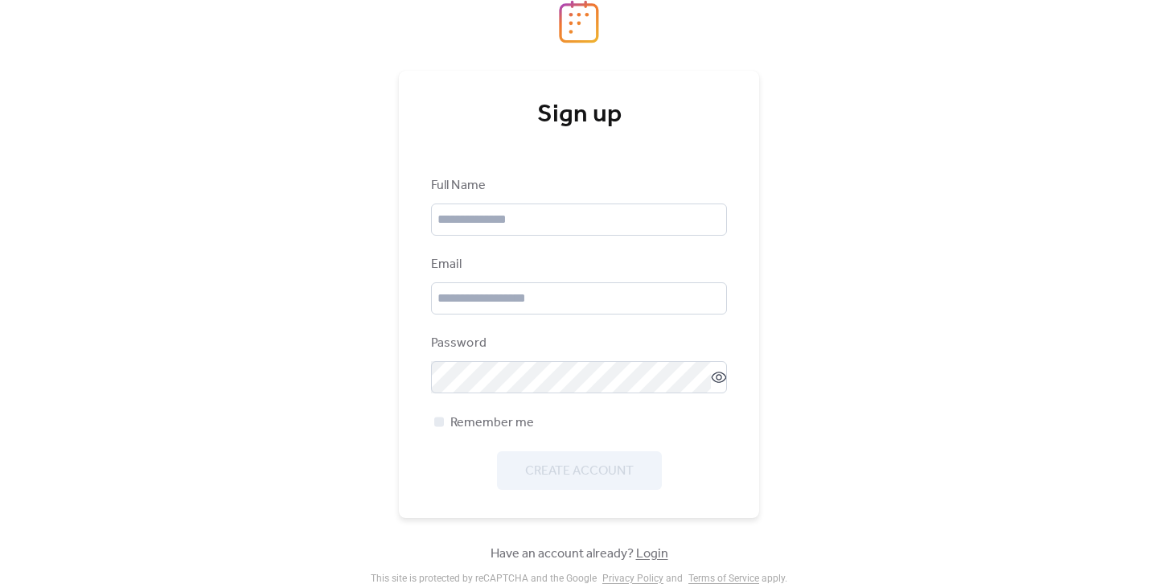 This screenshot has height=588, width=1158. I want to click on div: Email, so click(577, 265).